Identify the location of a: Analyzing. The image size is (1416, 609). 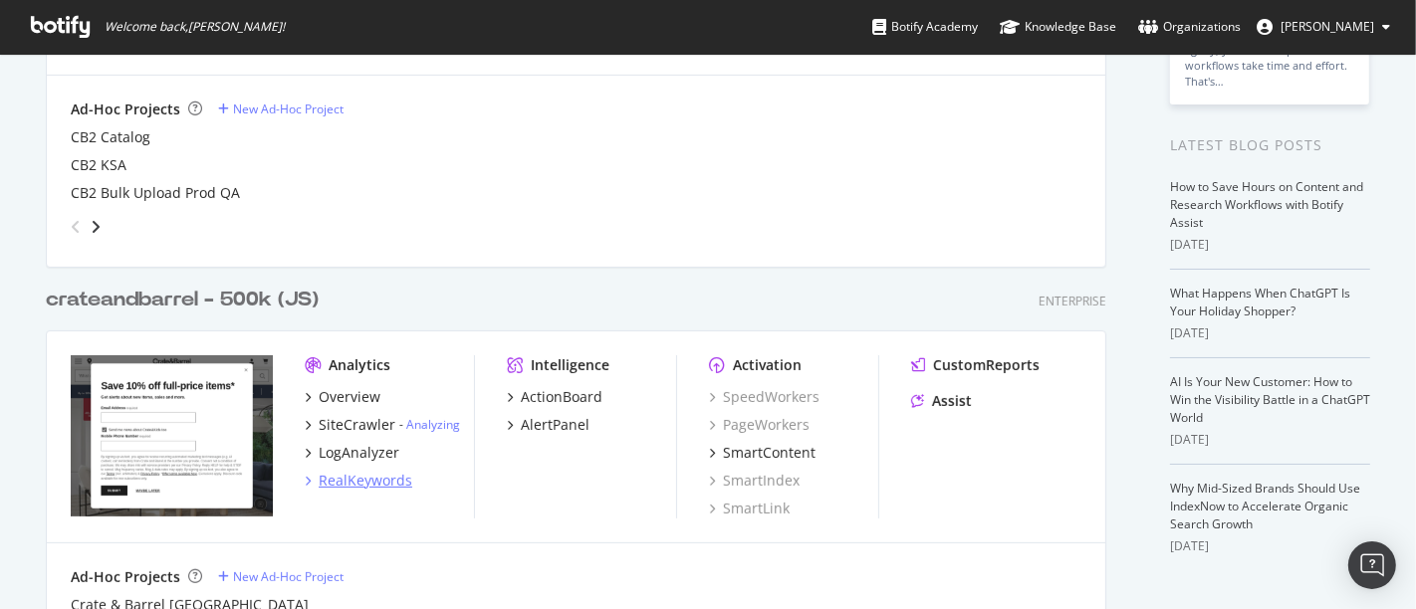
(433, 424).